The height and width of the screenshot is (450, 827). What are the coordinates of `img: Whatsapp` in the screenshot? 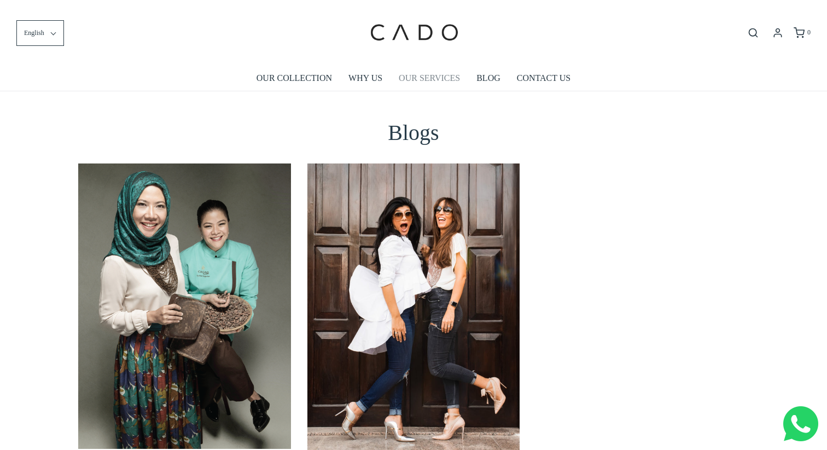 It's located at (801, 424).